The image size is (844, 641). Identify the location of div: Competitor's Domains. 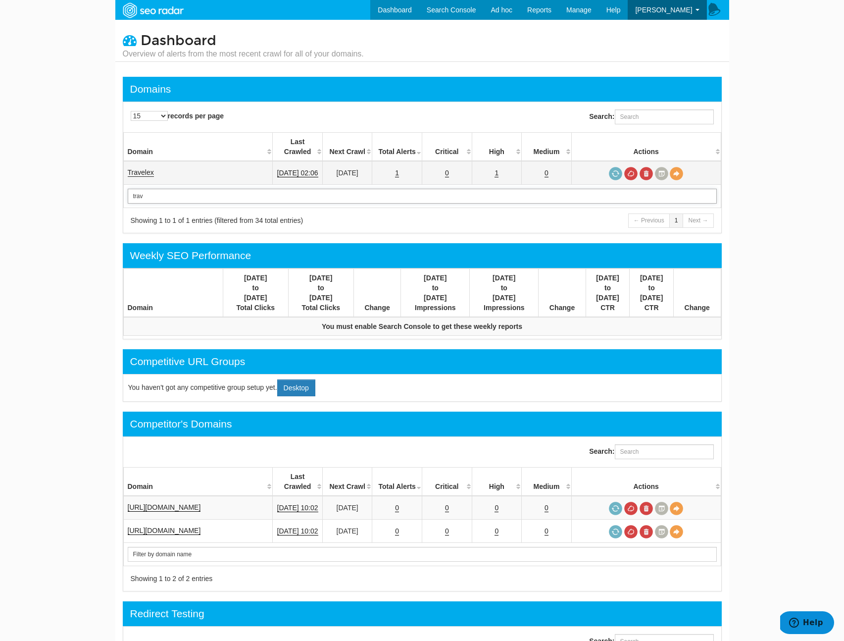
(181, 424).